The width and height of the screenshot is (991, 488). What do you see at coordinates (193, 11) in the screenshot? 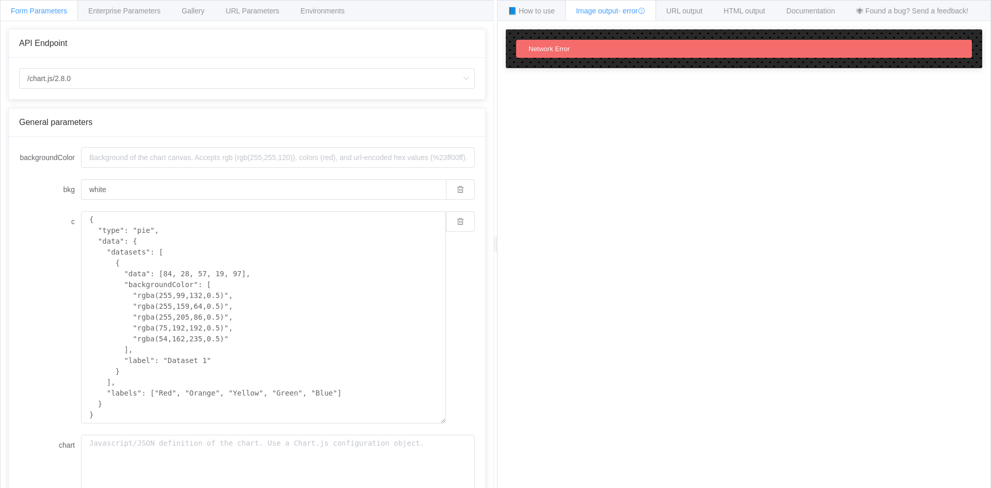
I see `span: Gallery` at bounding box center [193, 11].